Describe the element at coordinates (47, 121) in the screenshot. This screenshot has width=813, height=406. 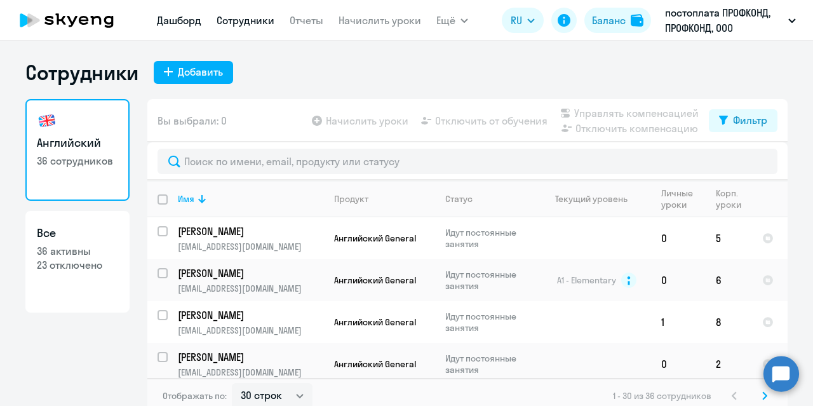
I see `img: english` at that location.